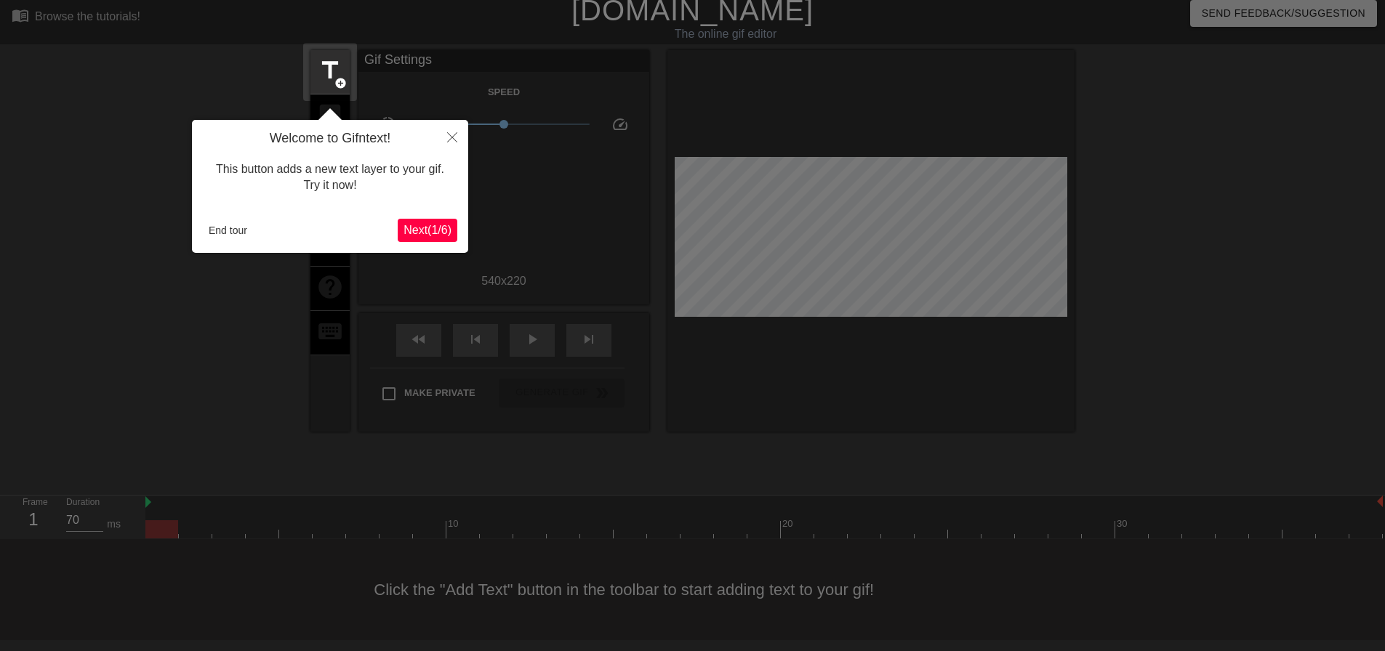 The height and width of the screenshot is (651, 1385). I want to click on button: Close, so click(452, 137).